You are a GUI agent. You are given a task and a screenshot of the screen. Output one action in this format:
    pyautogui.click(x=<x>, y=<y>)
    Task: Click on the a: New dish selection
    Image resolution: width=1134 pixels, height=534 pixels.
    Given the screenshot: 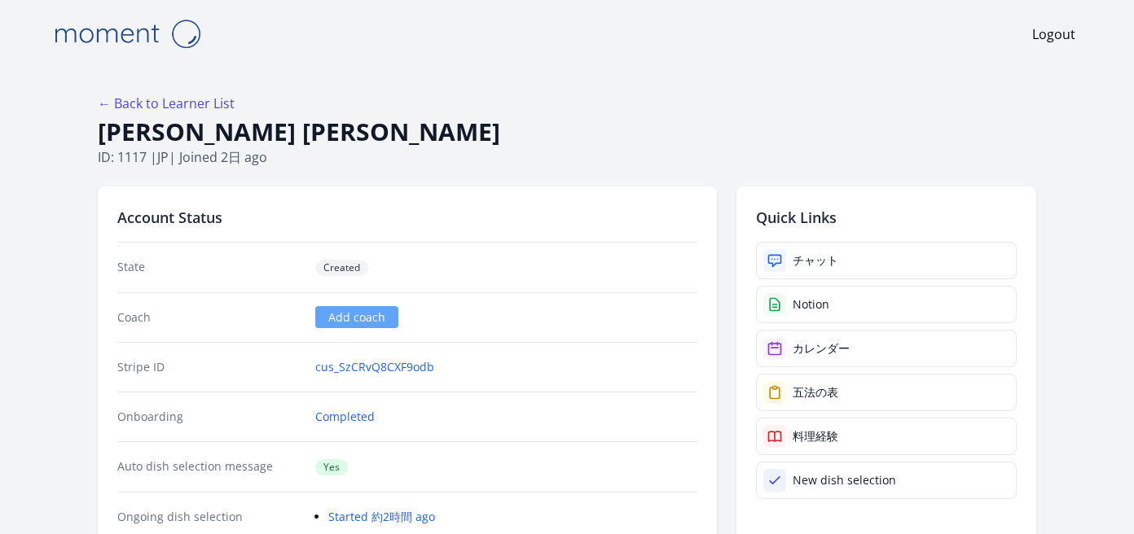 What is the action you would take?
    pyautogui.click(x=886, y=481)
    